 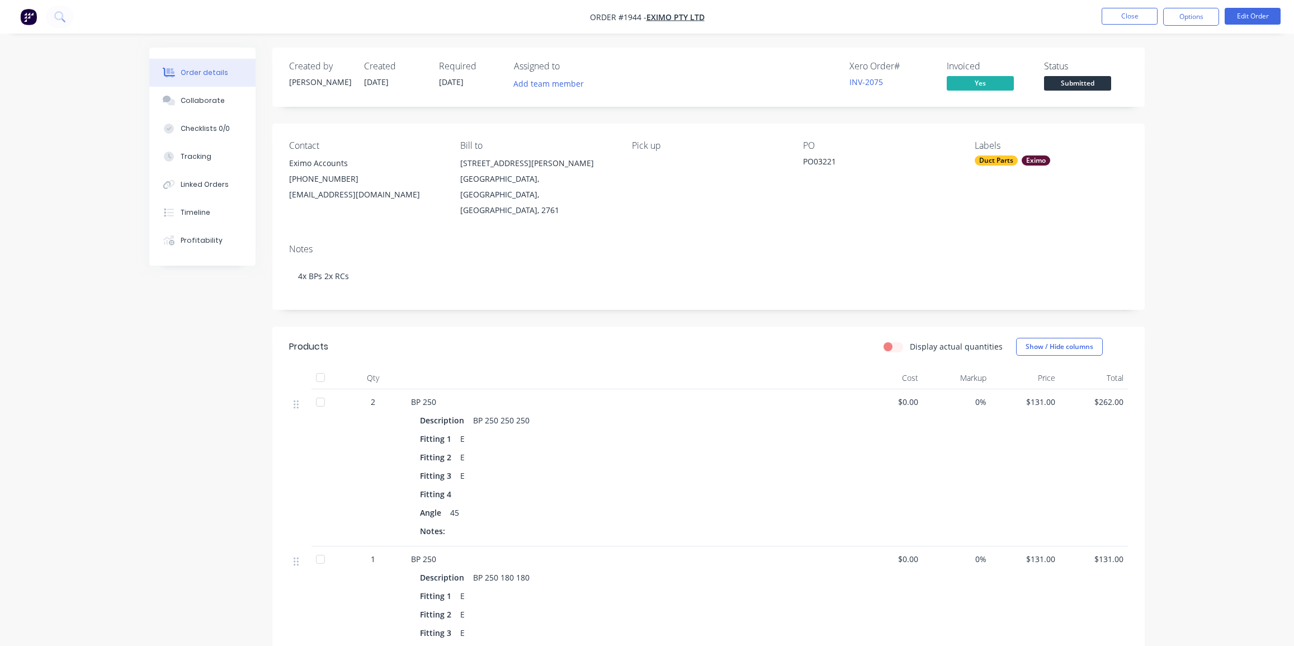 What do you see at coordinates (980, 83) in the screenshot?
I see `span: Yes` at bounding box center [980, 83].